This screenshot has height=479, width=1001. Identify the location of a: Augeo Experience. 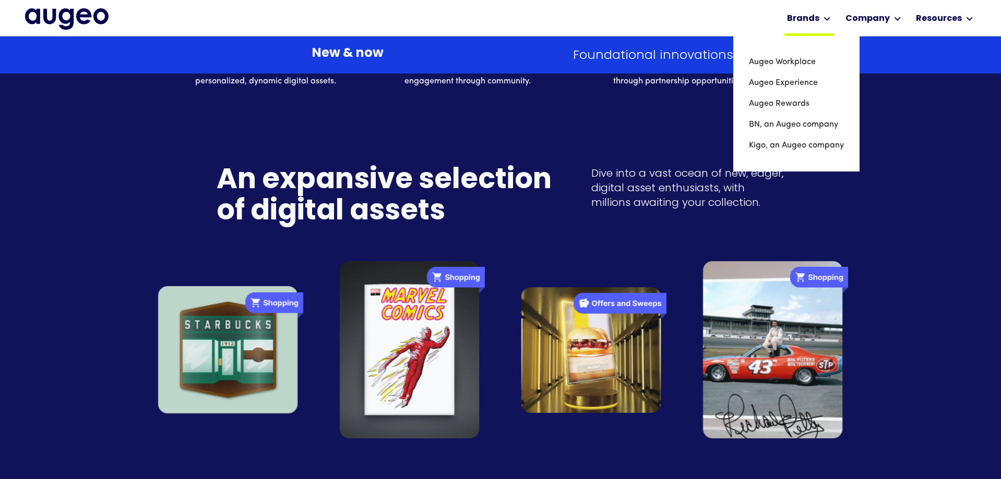
(796, 83).